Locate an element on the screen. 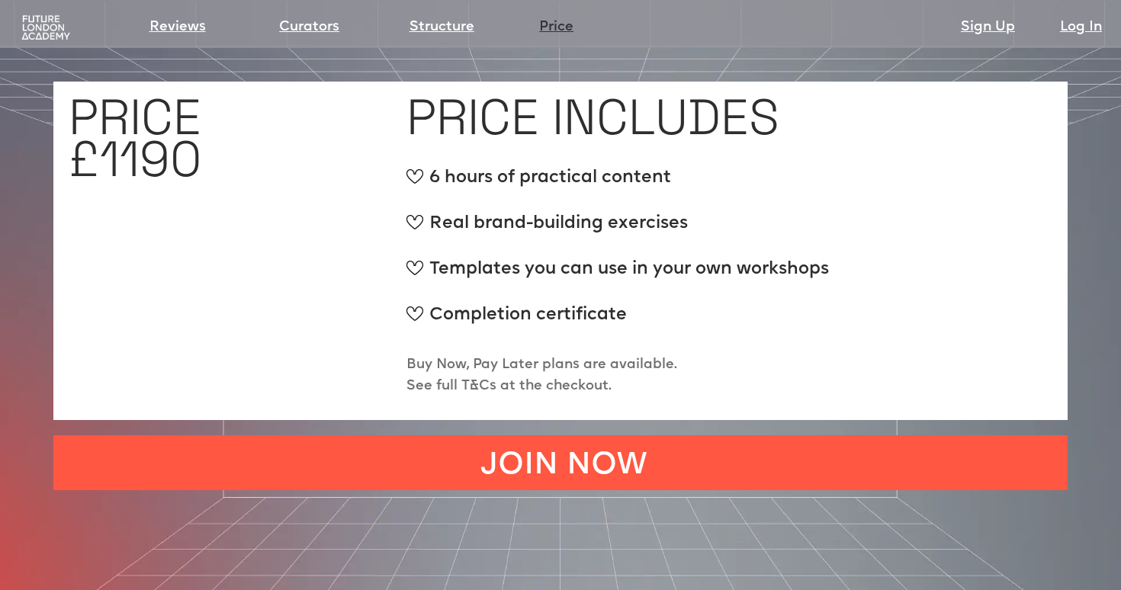 This screenshot has height=590, width=1121. a: Reviews is located at coordinates (178, 27).